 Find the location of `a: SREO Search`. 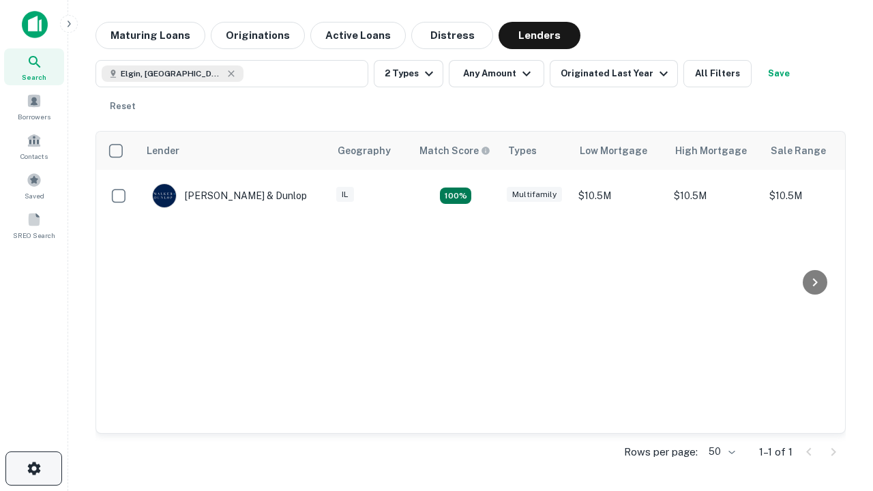

a: SREO Search is located at coordinates (34, 225).